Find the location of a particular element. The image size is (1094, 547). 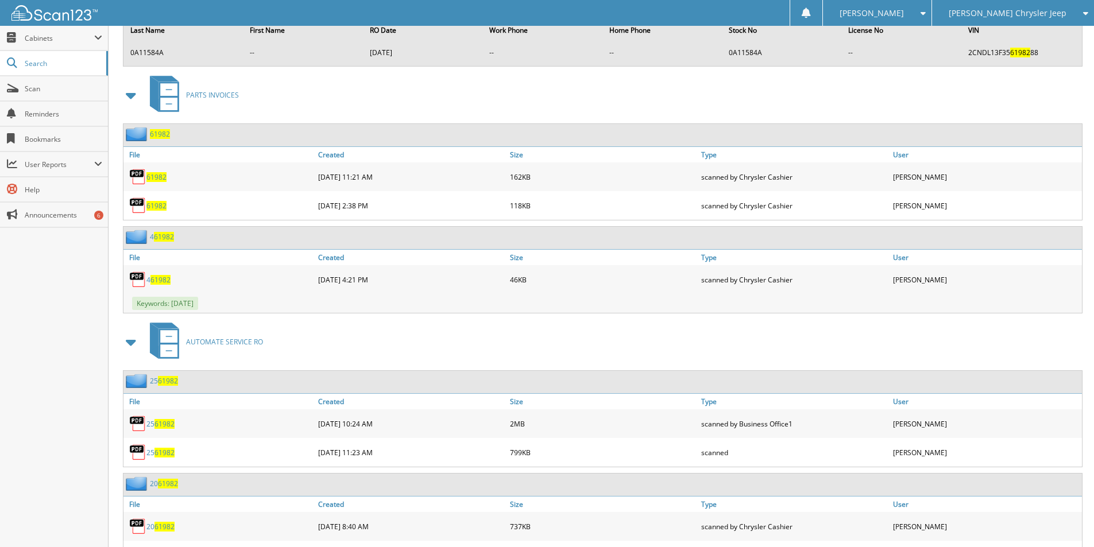

span: AUTOMATE SERVICE RO is located at coordinates (225, 342).